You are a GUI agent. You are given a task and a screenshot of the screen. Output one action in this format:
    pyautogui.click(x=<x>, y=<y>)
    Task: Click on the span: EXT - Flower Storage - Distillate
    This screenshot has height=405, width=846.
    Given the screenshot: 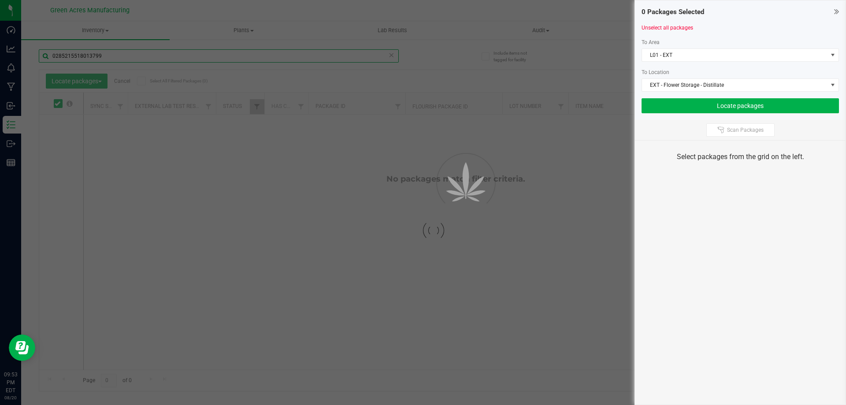 What is the action you would take?
    pyautogui.click(x=734, y=85)
    